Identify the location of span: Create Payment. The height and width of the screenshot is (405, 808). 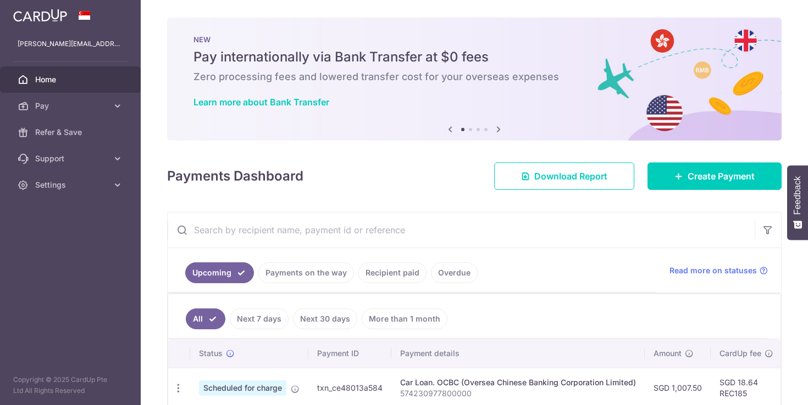
(721, 176).